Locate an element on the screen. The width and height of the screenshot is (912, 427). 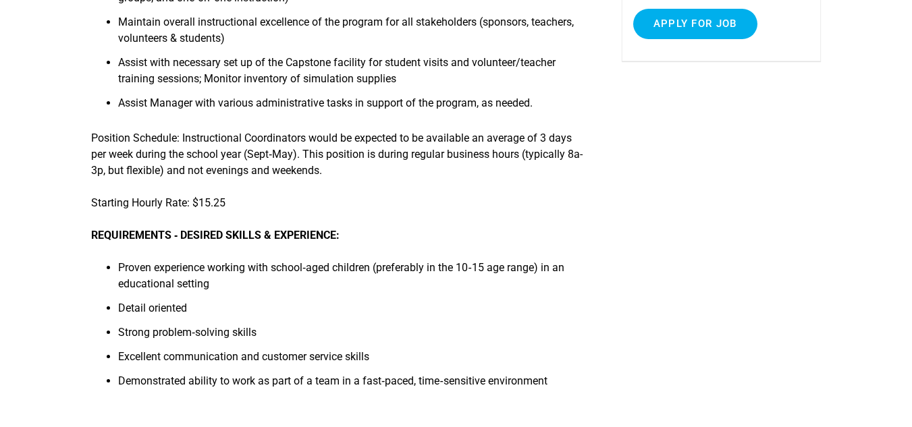
input: Apply for job is located at coordinates (695, 24).